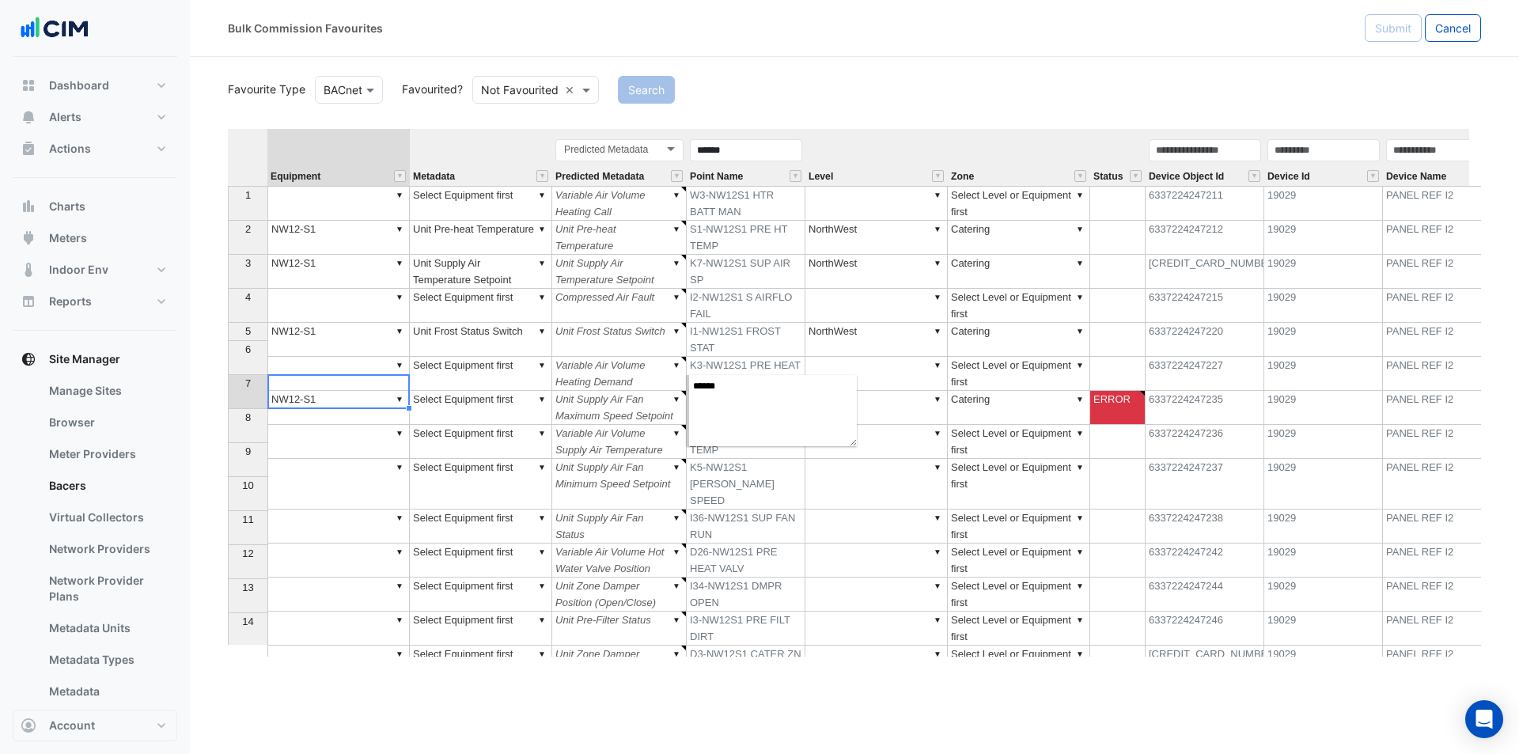 The width and height of the screenshot is (1519, 754). What do you see at coordinates (95, 359) in the screenshot?
I see `button: Site Manager` at bounding box center [95, 359].